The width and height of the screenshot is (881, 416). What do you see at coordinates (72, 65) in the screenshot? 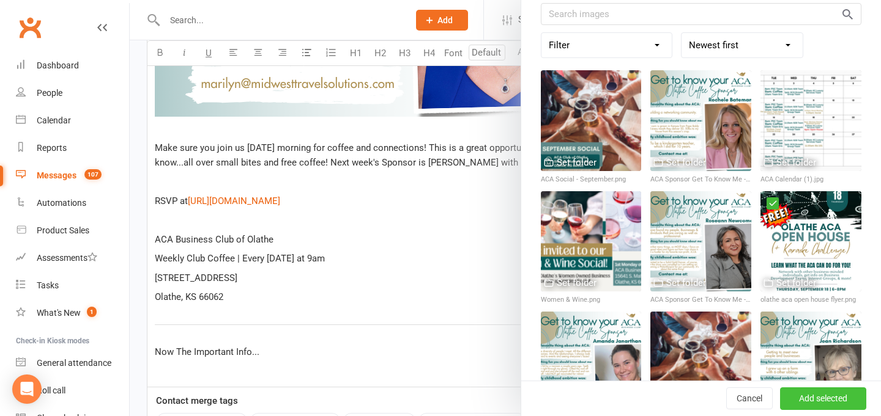
I see `a: Dashboard` at bounding box center [72, 65].